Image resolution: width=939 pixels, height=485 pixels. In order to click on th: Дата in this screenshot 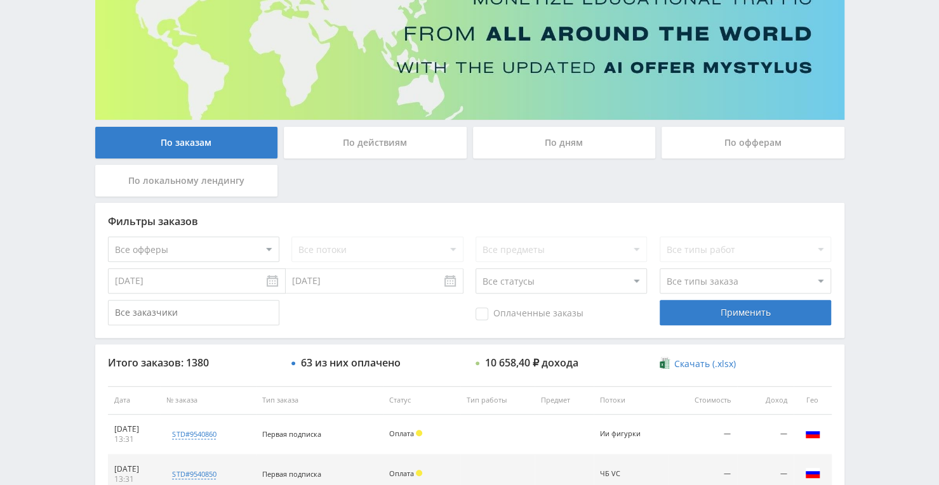, I will do `click(134, 400)`.